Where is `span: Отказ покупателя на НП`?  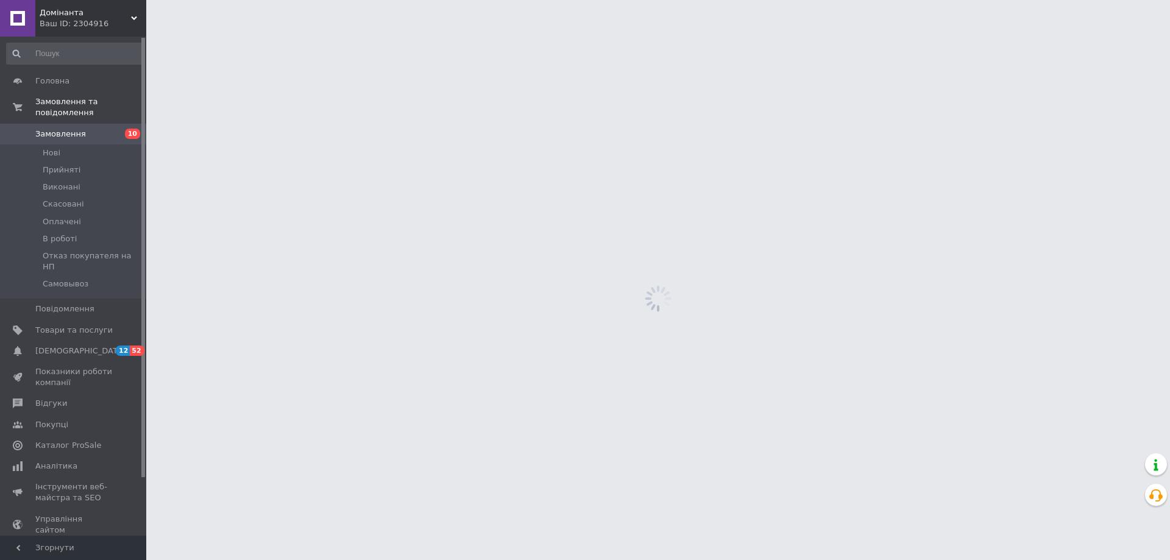 span: Отказ покупателя на НП is located at coordinates (93, 261).